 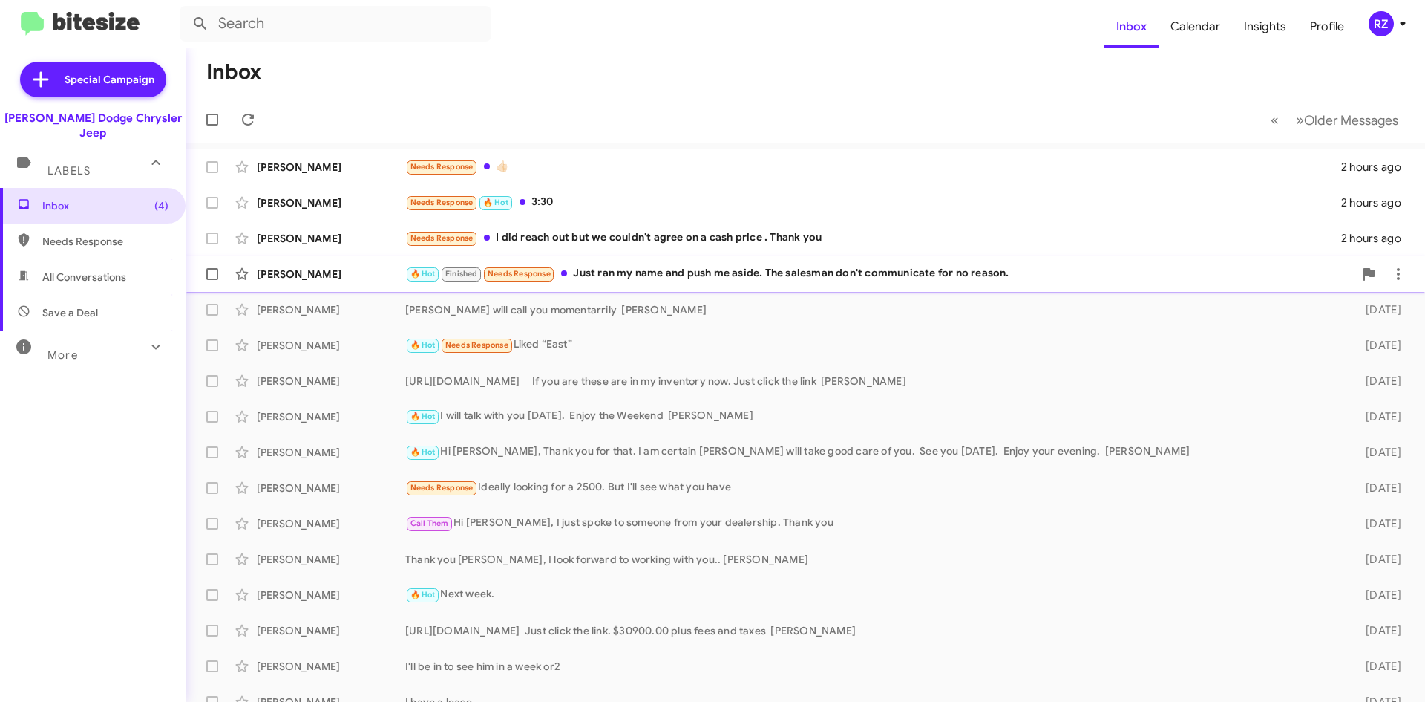 What do you see at coordinates (109, 79) in the screenshot?
I see `span: Special Campaign` at bounding box center [109, 79].